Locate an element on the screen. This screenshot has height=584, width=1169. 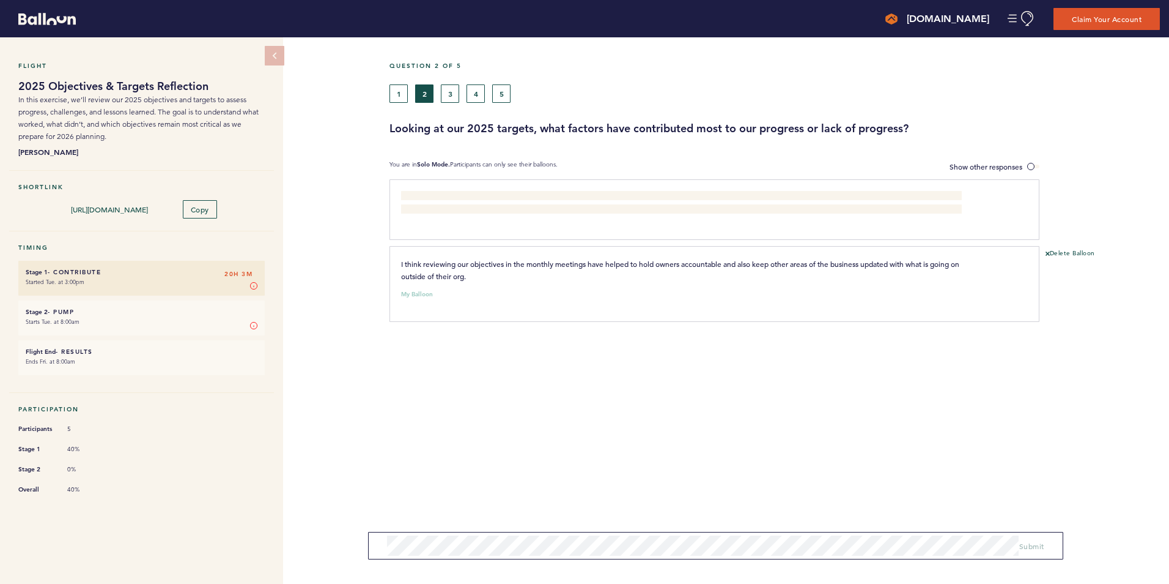
button: Delete Balloon is located at coordinates (1070, 254).